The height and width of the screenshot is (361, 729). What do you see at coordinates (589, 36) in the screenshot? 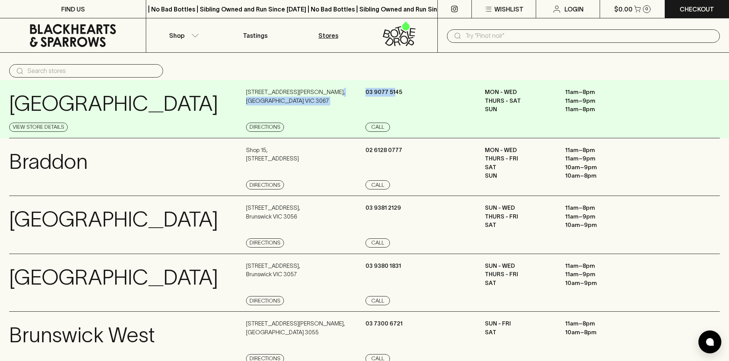
I see `input: Try "Pinot noir"` at bounding box center [589, 36].